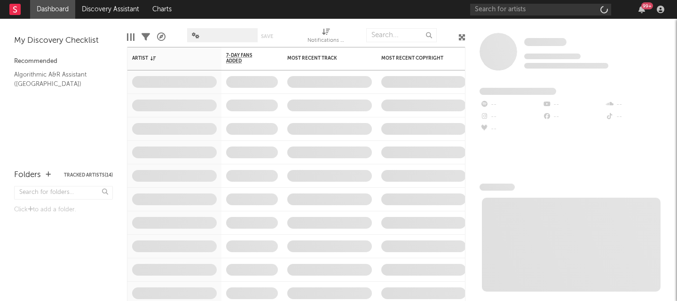  I want to click on span: News Feed, so click(497, 187).